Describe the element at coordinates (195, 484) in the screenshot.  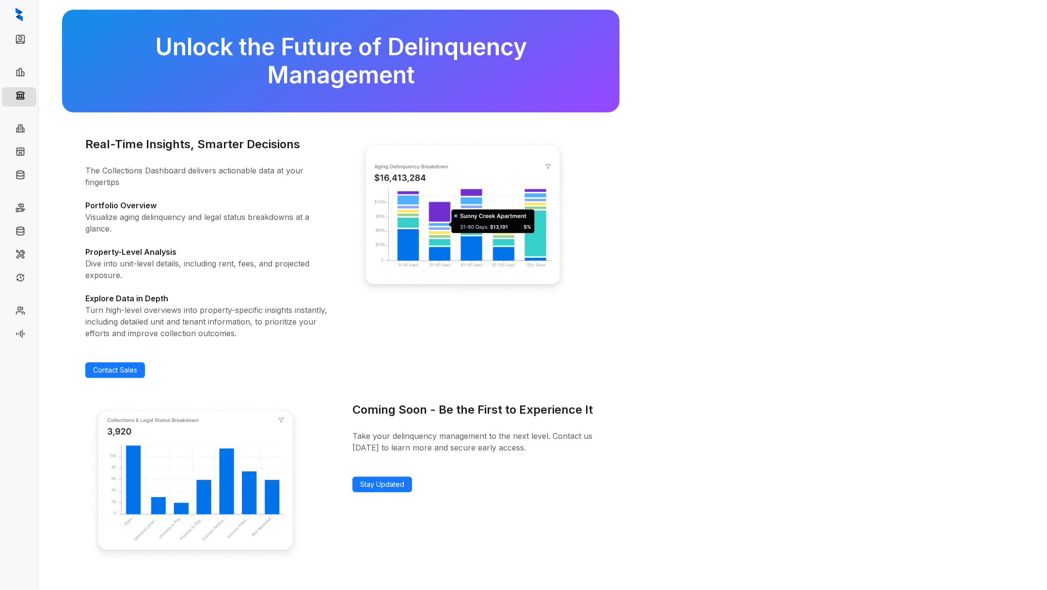
I see `img: Coming Soon - Be the First to Experience It` at that location.